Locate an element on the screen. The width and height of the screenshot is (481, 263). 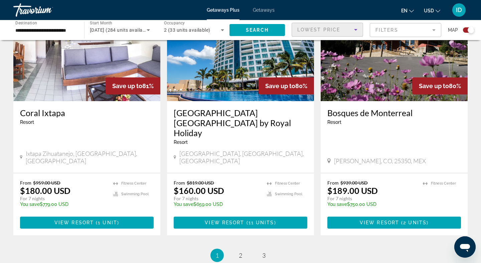
button: Change currency is located at coordinates (432, 10).